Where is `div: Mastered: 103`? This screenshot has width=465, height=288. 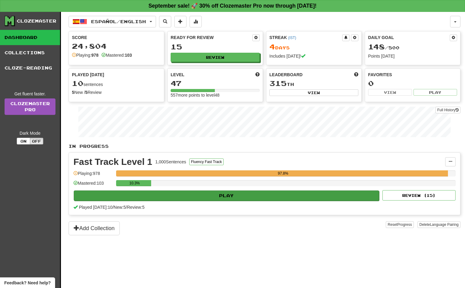
div: Mastered: 103 is located at coordinates (93, 185).